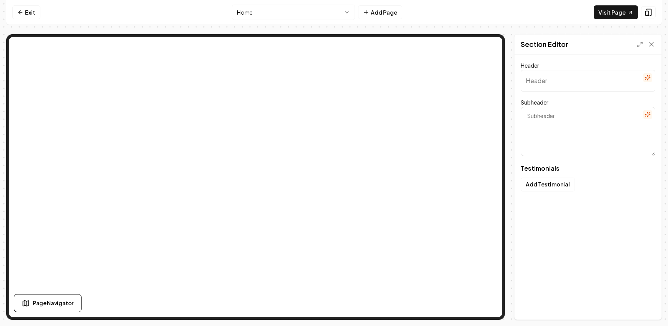 The image size is (668, 326). What do you see at coordinates (48, 303) in the screenshot?
I see `button: Page Navigator` at bounding box center [48, 303].